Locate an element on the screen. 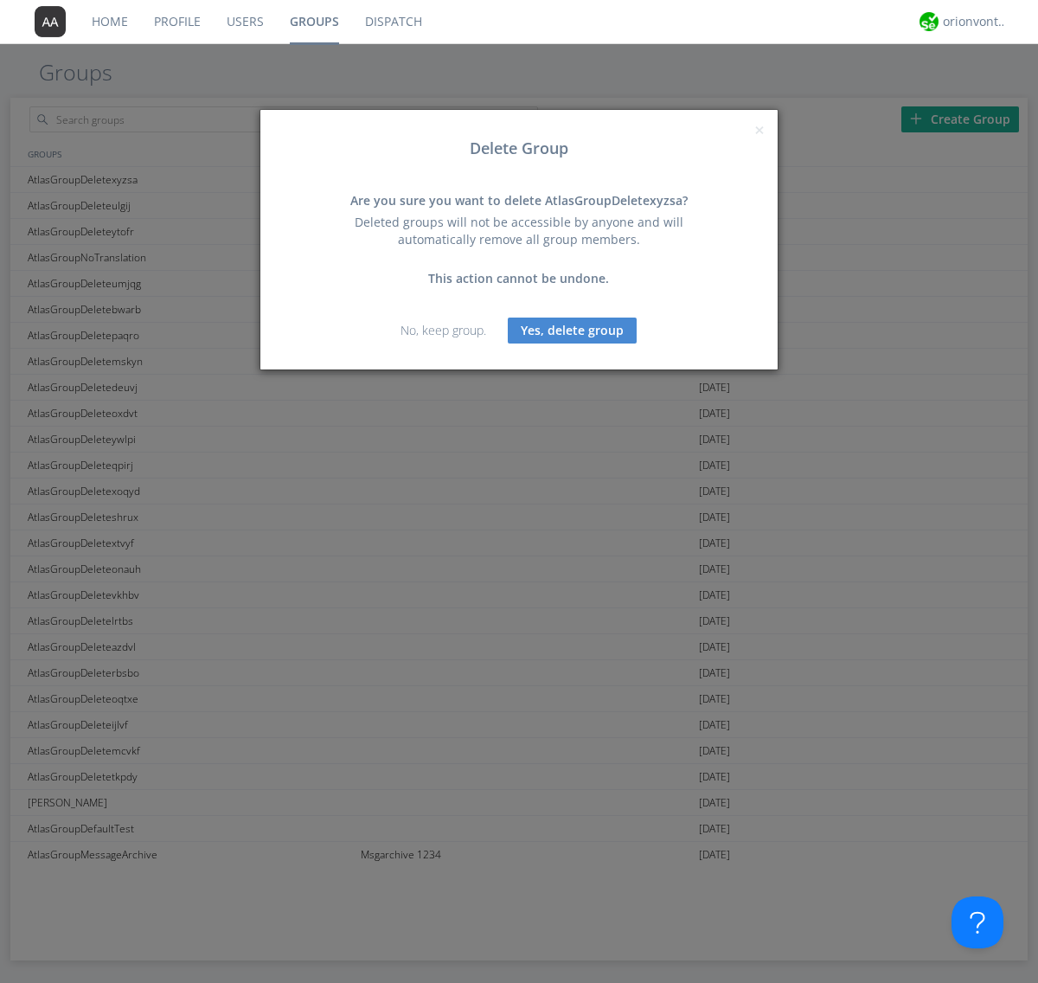 The width and height of the screenshot is (1038, 983). img: 29d36aed6fa347d5a1537e7736e6aa13 is located at coordinates (929, 22).